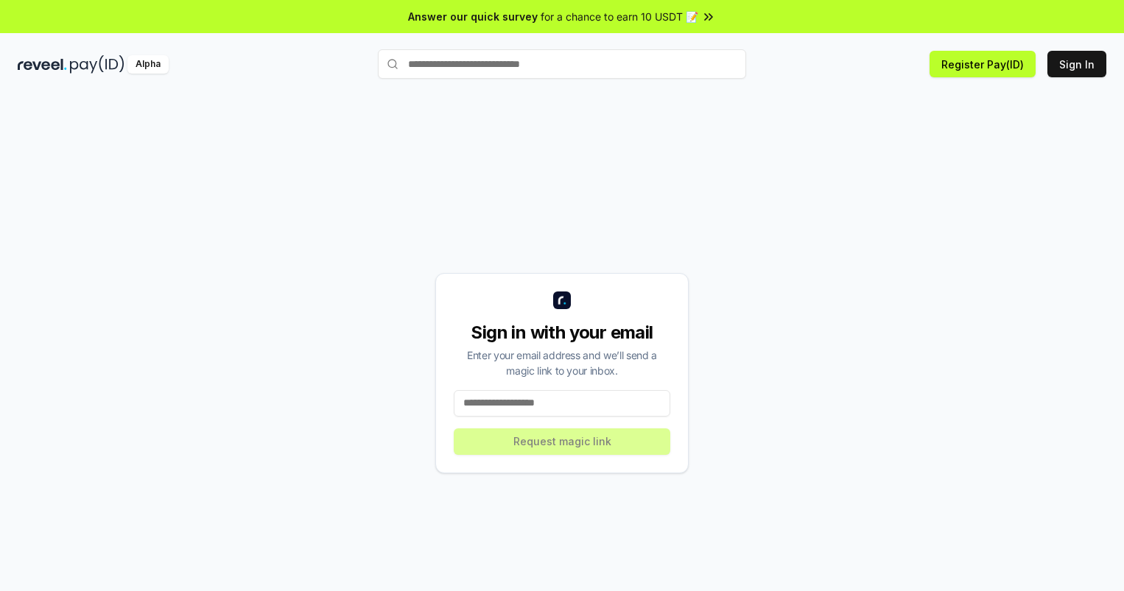 This screenshot has height=591, width=1124. Describe the element at coordinates (148, 64) in the screenshot. I see `div: Alpha` at that location.